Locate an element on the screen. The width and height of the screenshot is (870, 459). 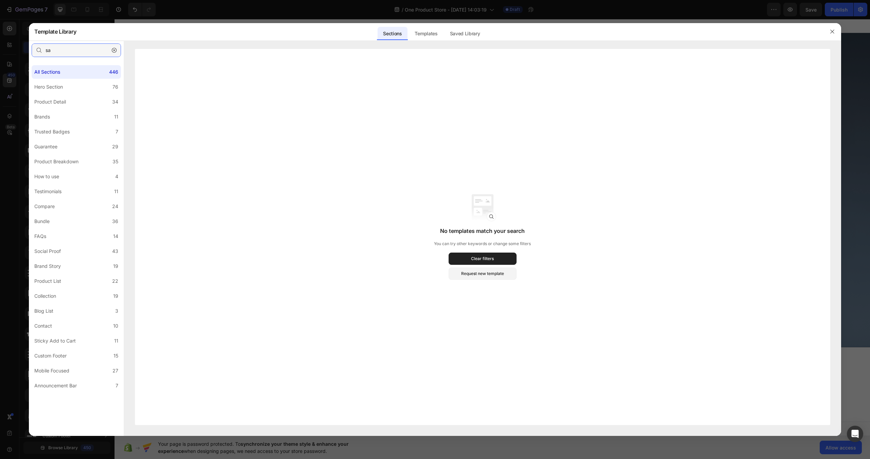
button: Clear filters is located at coordinates (482, 259).